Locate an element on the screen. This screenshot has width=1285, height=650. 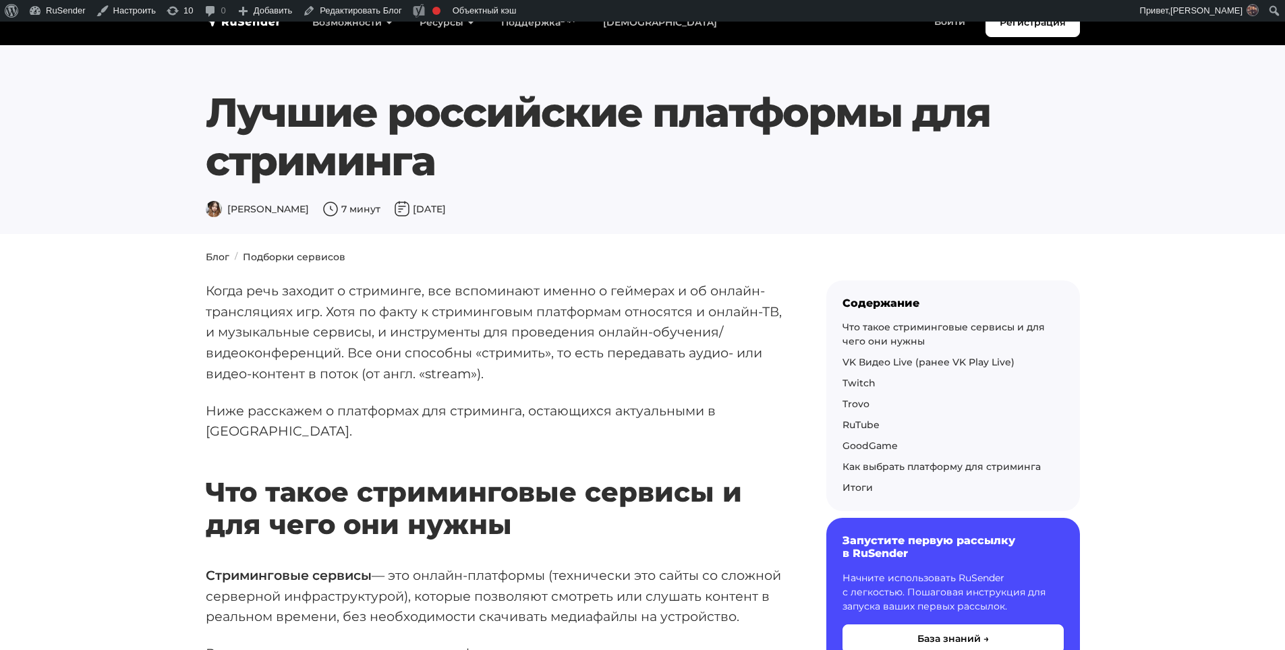
a: Ресурсы is located at coordinates (446, 22).